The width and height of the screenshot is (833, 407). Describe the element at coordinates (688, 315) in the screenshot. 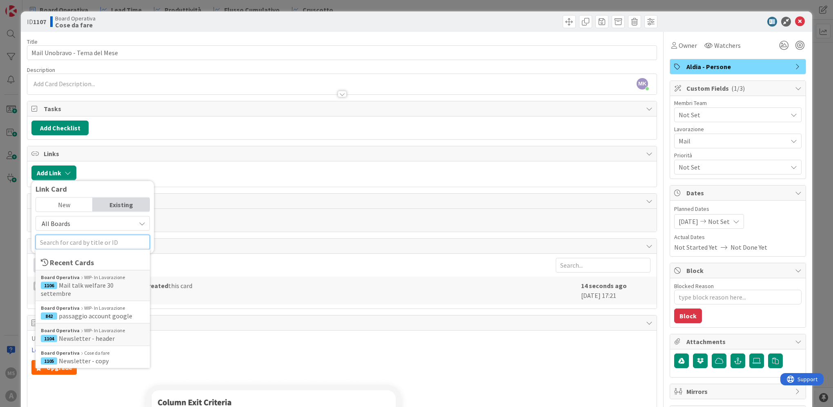

I see `button: Block` at that location.